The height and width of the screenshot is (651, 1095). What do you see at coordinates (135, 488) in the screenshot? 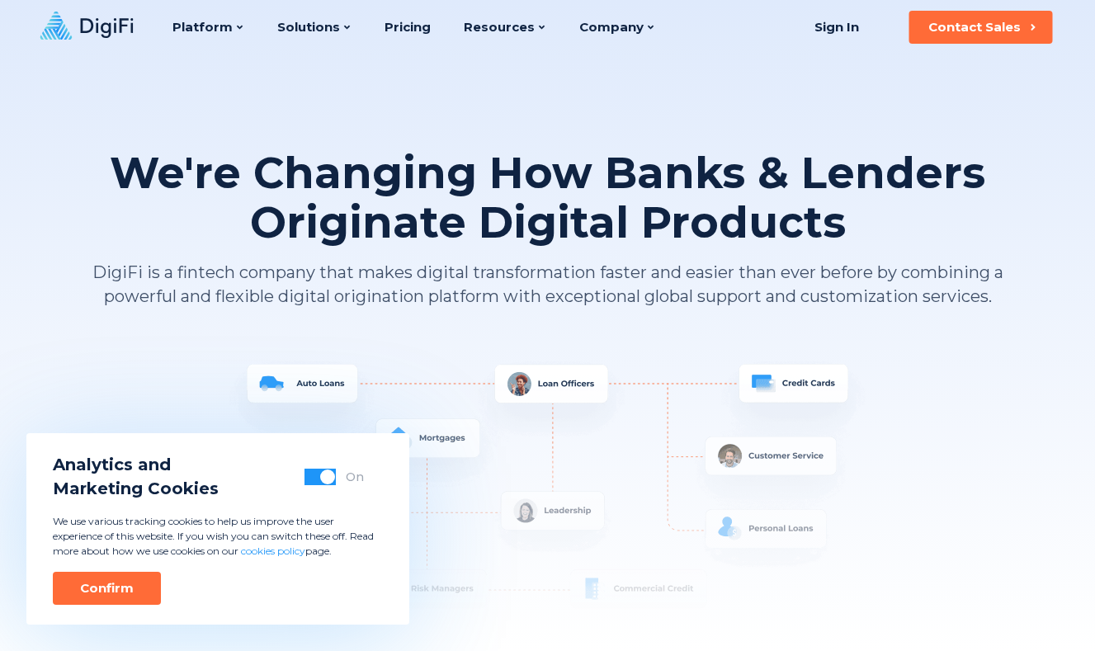
I see `span: Marketing Cookies` at bounding box center [135, 488].